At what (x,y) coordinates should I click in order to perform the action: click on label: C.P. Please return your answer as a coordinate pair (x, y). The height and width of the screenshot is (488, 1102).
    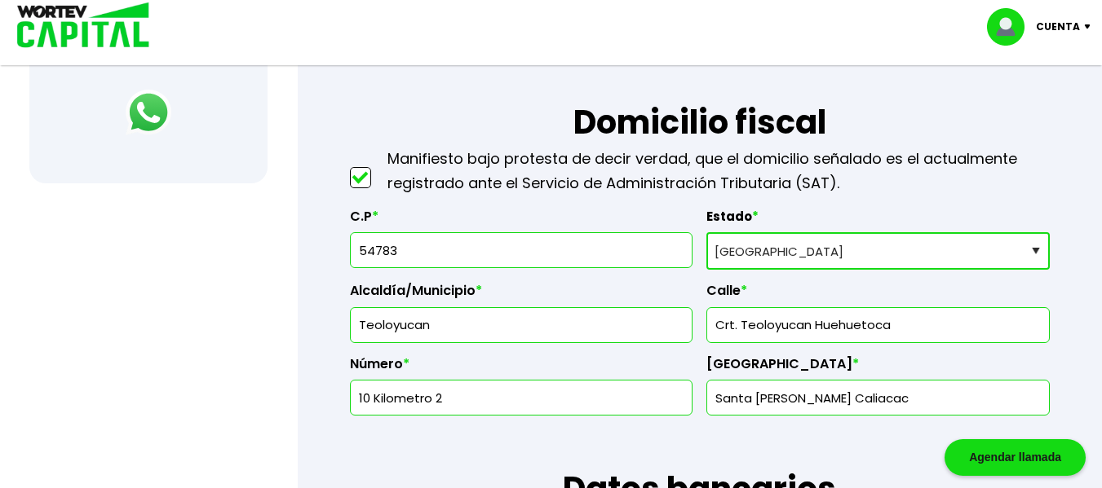
    Looking at the image, I should click on (521, 221).